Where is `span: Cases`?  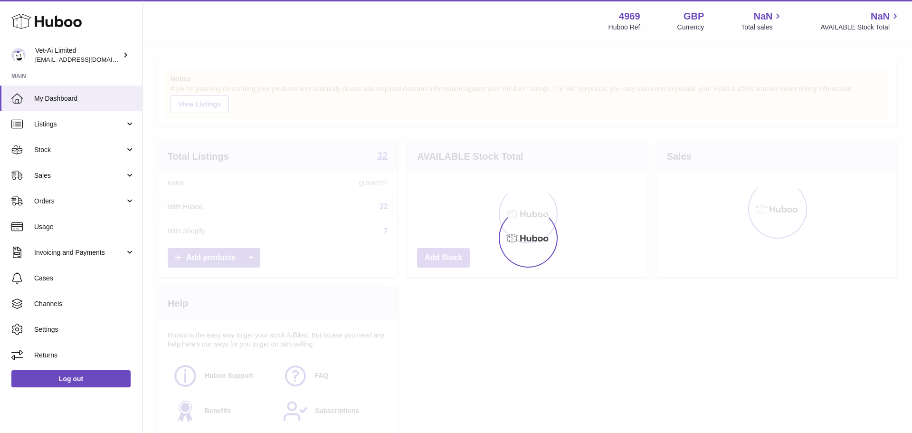
span: Cases is located at coordinates (85, 278).